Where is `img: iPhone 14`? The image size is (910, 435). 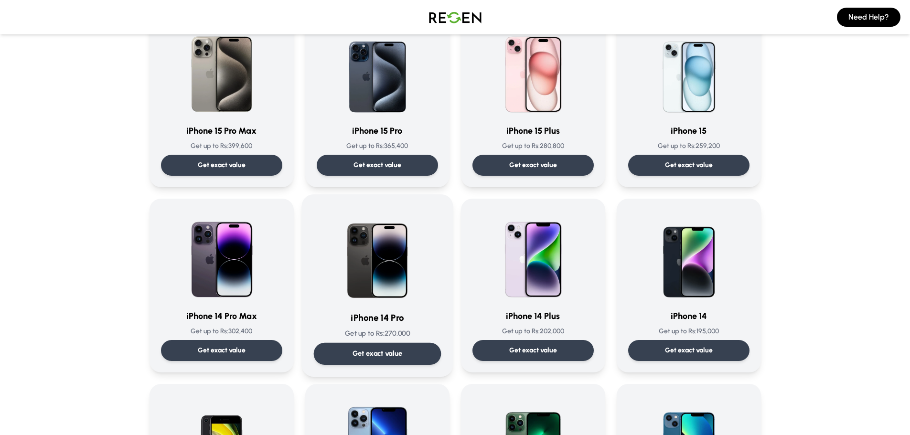 img: iPhone 14 is located at coordinates (689, 256).